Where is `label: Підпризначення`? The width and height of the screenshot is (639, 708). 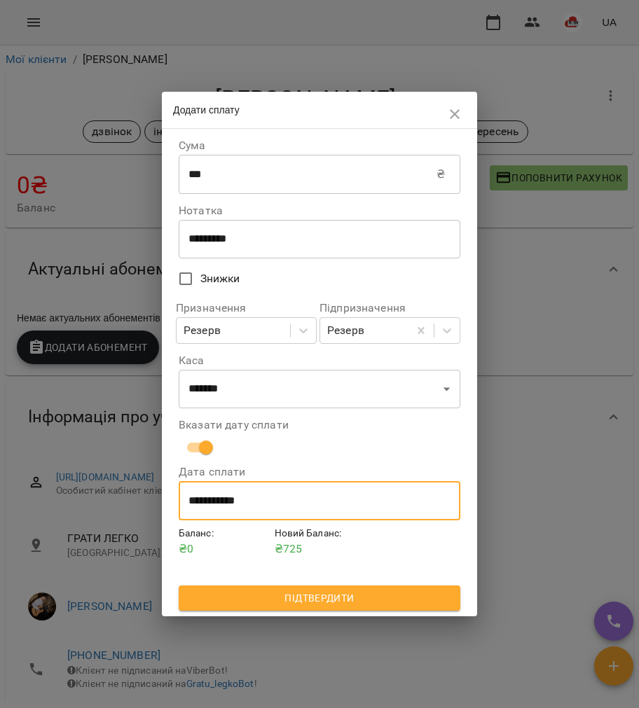 label: Підпризначення is located at coordinates (389, 308).